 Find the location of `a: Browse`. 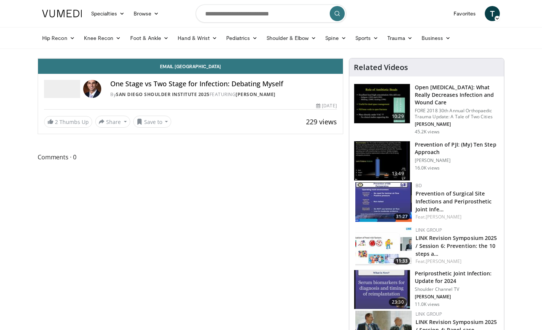

a: Browse is located at coordinates (147, 14).